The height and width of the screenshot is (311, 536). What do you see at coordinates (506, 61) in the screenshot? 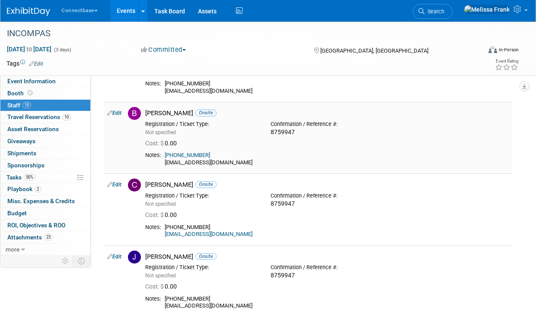
I see `div: Event Rating` at bounding box center [506, 61].